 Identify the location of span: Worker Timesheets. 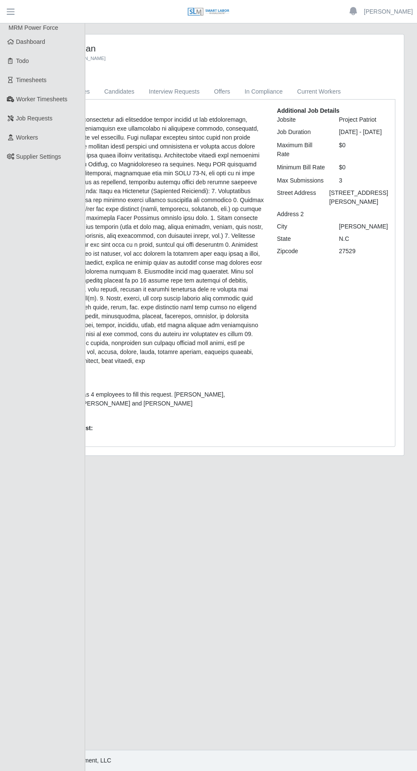
(42, 99).